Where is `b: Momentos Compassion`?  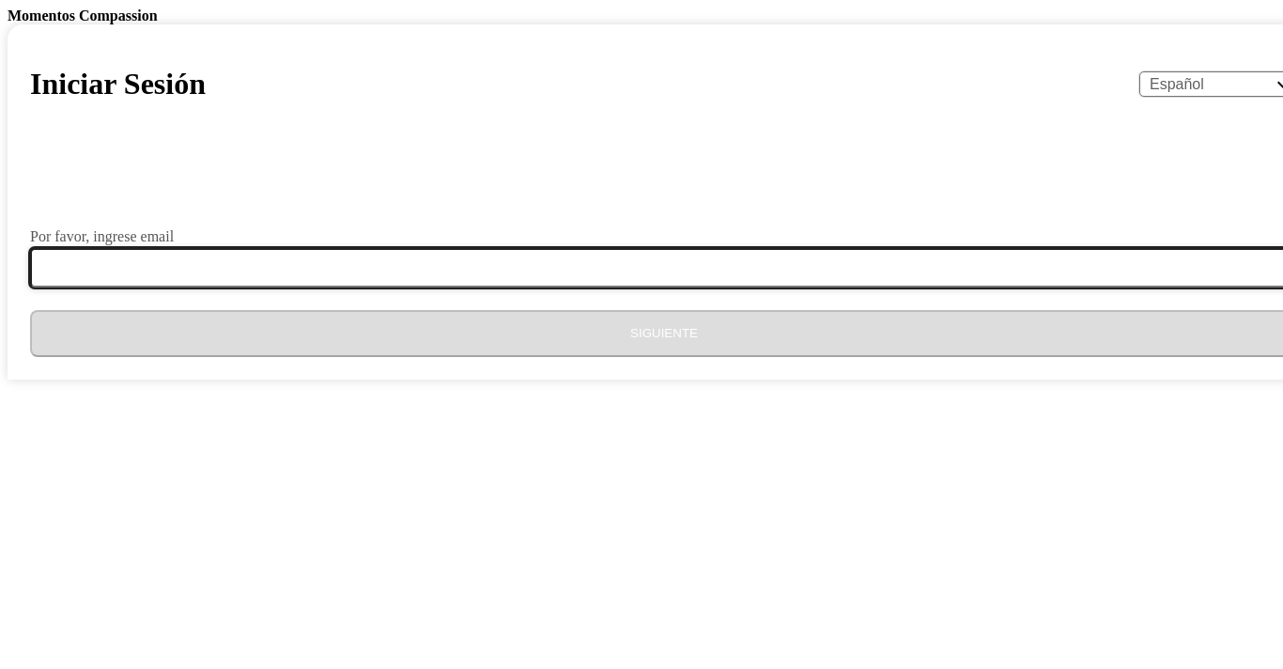
b: Momentos Compassion is located at coordinates (83, 15).